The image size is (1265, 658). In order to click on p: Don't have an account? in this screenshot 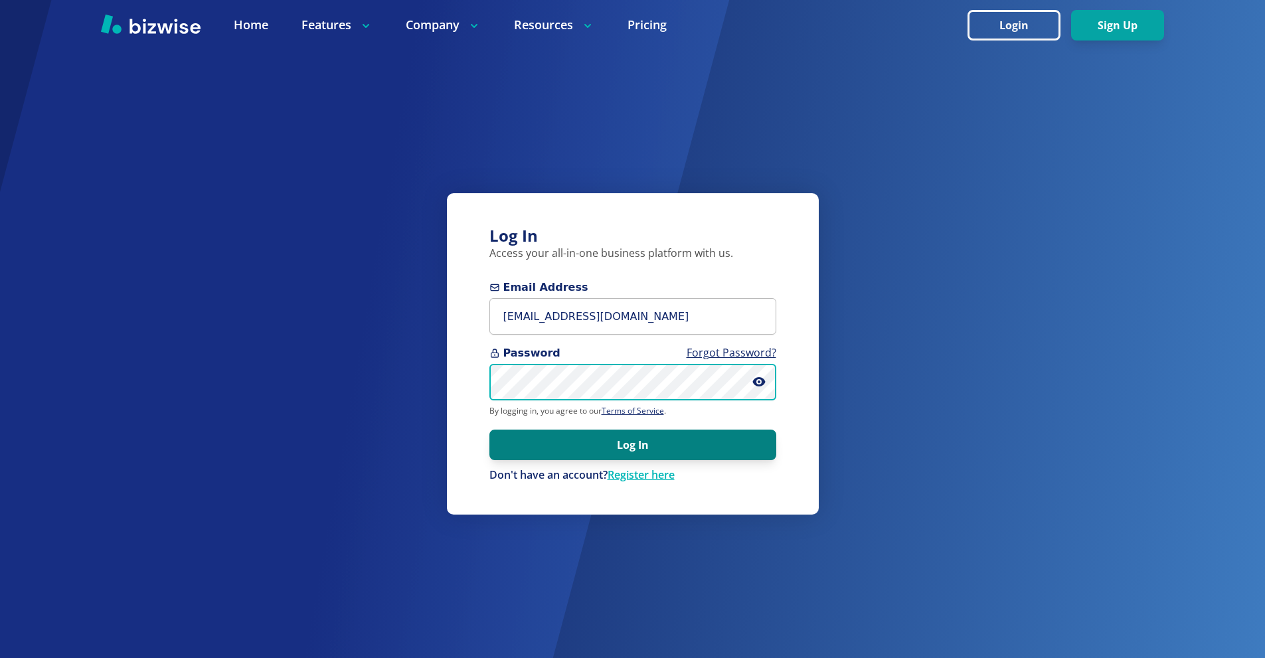, I will do `click(633, 475)`.